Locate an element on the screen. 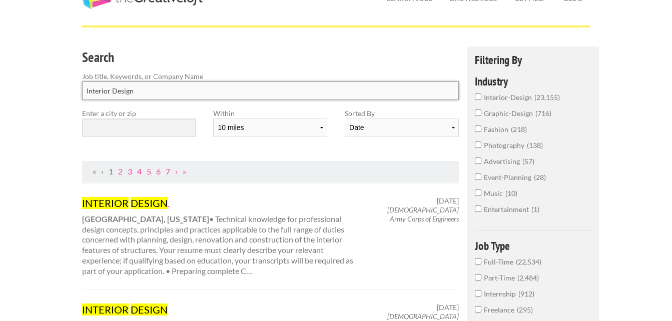  input: graphic-design716 is located at coordinates (478, 113).